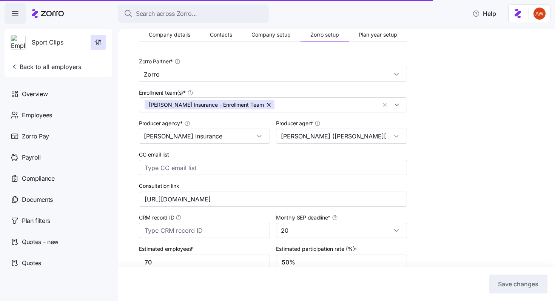  I want to click on span: Quotes, so click(31, 263).